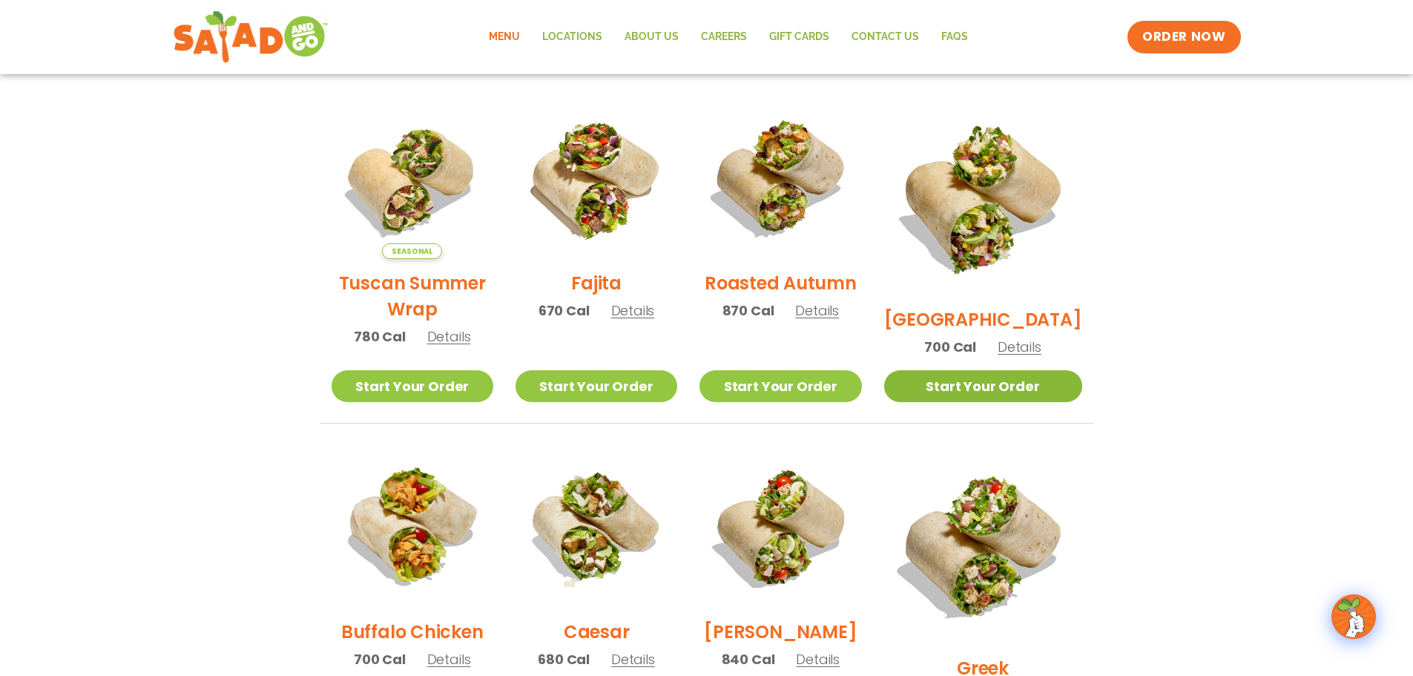  What do you see at coordinates (724, 37) in the screenshot?
I see `a: Careers` at bounding box center [724, 37].